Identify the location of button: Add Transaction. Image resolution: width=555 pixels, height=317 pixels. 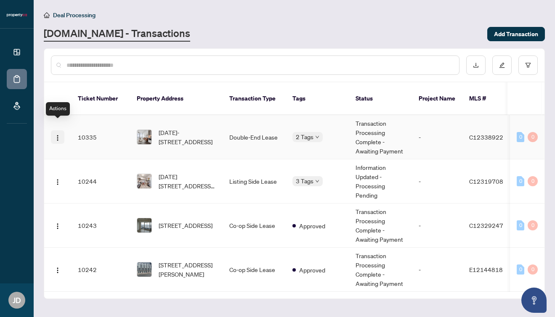
(516, 34).